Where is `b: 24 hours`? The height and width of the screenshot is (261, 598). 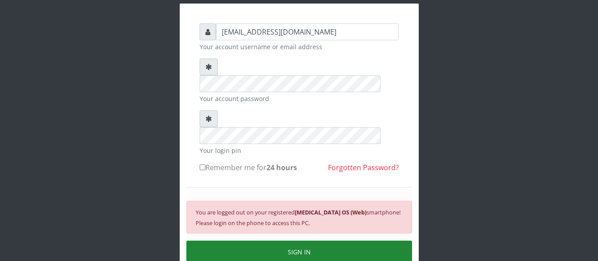 b: 24 hours is located at coordinates (282, 167).